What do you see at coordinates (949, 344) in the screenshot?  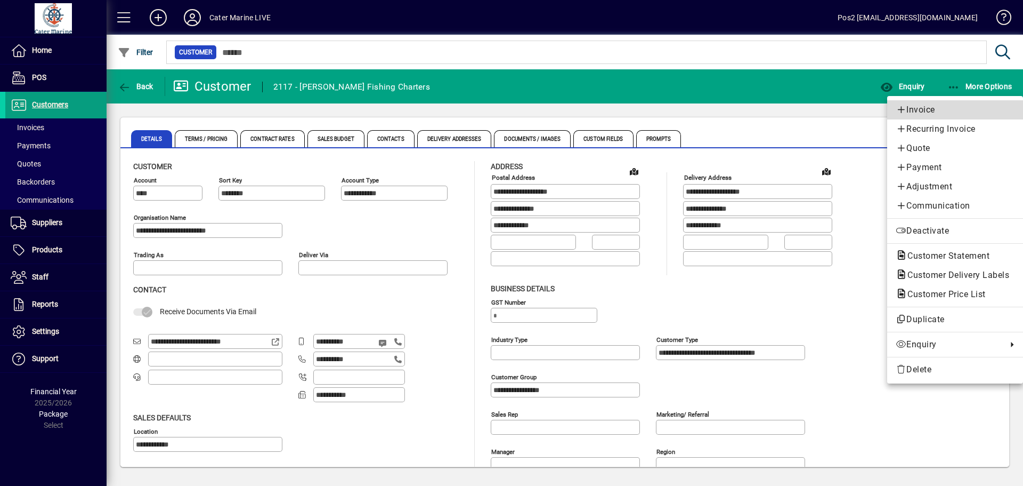 I see `span: Enquiry` at bounding box center [949, 344].